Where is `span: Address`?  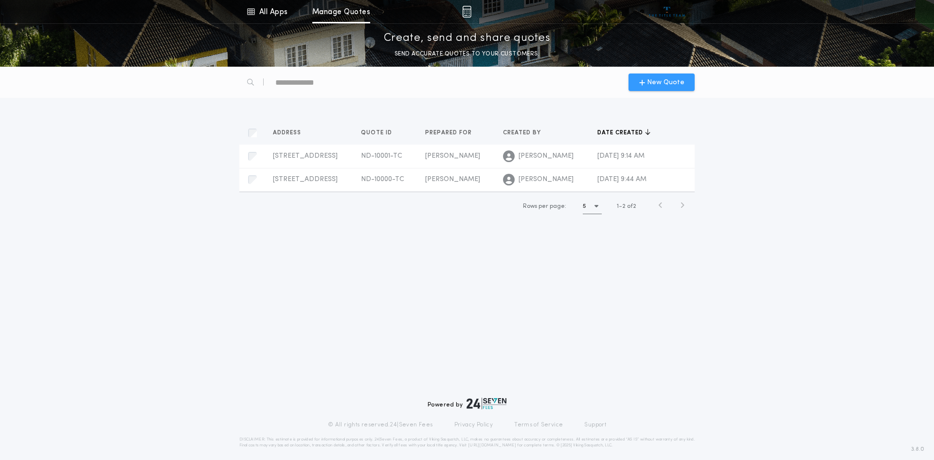
span: Address is located at coordinates (288, 133).